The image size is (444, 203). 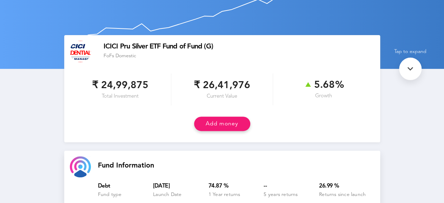 I want to click on h2: Fund Information, so click(x=236, y=166).